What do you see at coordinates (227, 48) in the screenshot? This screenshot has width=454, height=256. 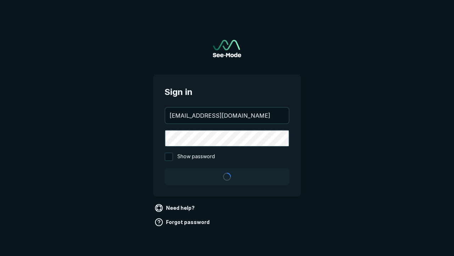 I see `a: Go to sign in` at bounding box center [227, 48].